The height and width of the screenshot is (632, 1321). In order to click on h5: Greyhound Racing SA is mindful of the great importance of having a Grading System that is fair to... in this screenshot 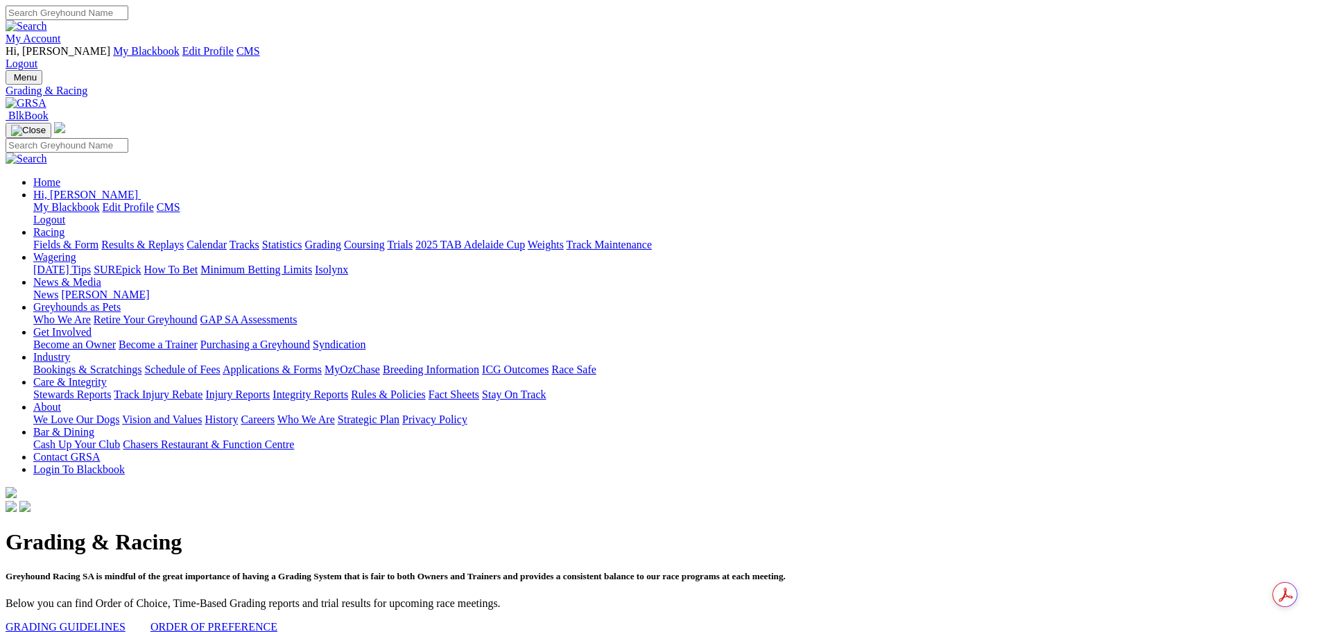, I will do `click(660, 576)`.